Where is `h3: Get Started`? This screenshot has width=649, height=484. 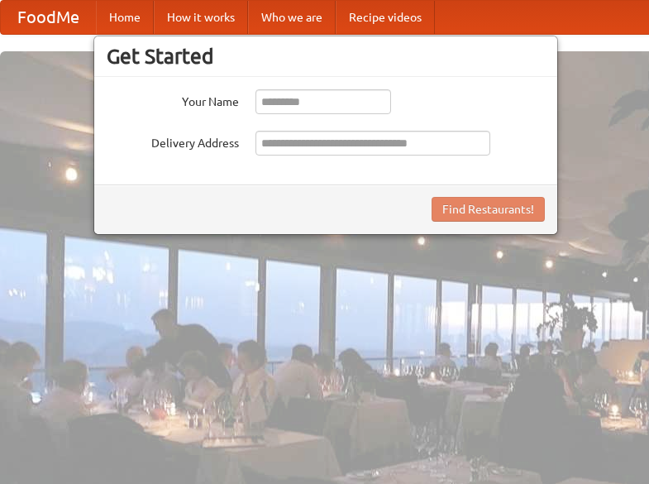 h3: Get Started is located at coordinates (326, 56).